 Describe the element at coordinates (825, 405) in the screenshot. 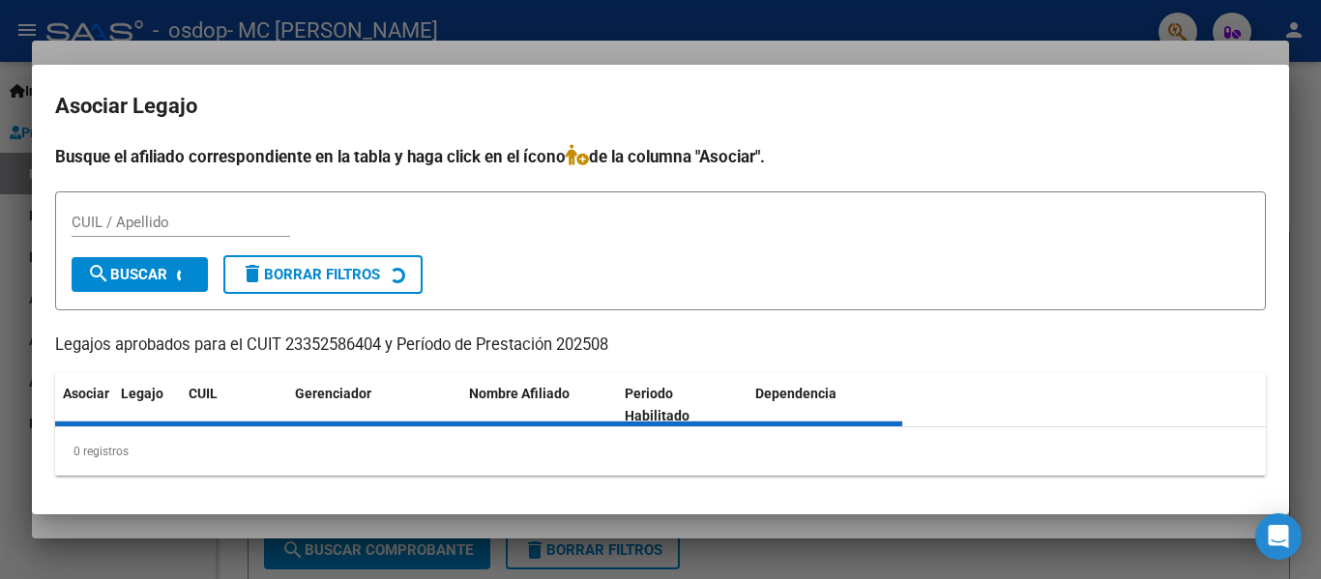

I see `datatable-header-cell: Dependencia` at that location.